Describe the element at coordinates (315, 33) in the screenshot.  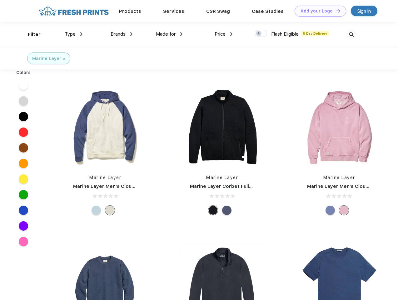
I see `span: 5 Day Delivery` at that location.